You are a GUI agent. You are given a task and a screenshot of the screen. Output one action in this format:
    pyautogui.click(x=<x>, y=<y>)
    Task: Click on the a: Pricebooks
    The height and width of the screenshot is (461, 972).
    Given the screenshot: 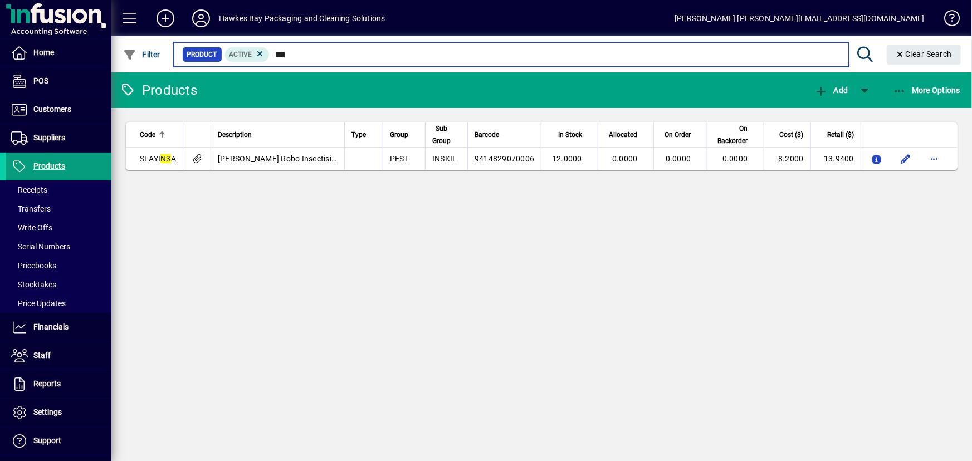 What is the action you would take?
    pyautogui.click(x=58, y=266)
    